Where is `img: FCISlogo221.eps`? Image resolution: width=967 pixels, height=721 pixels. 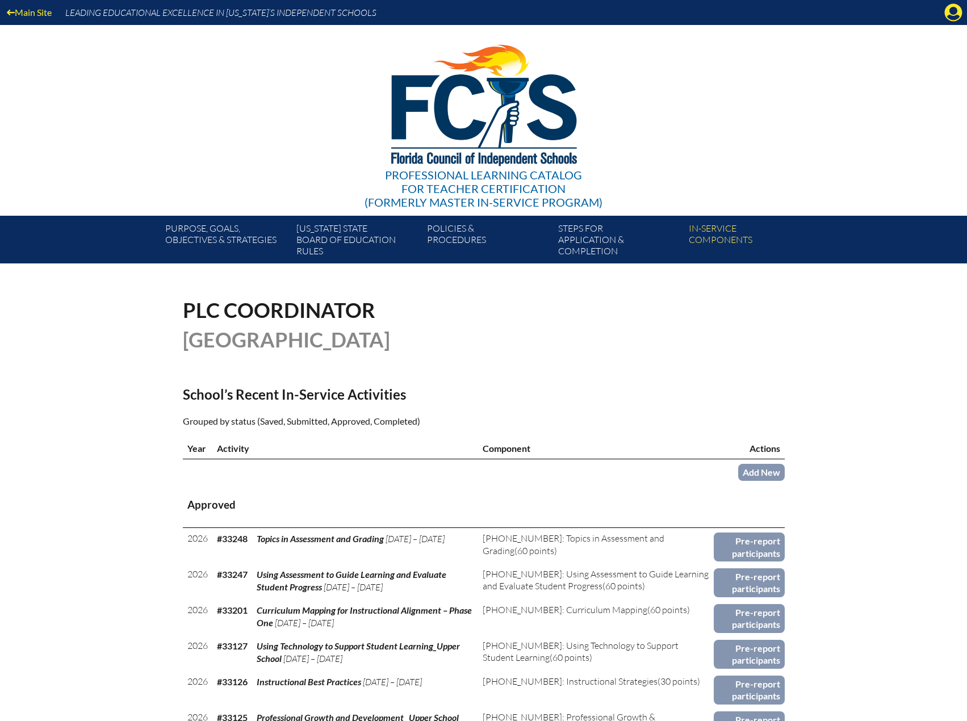 img: FCISlogo221.eps is located at coordinates (483, 102).